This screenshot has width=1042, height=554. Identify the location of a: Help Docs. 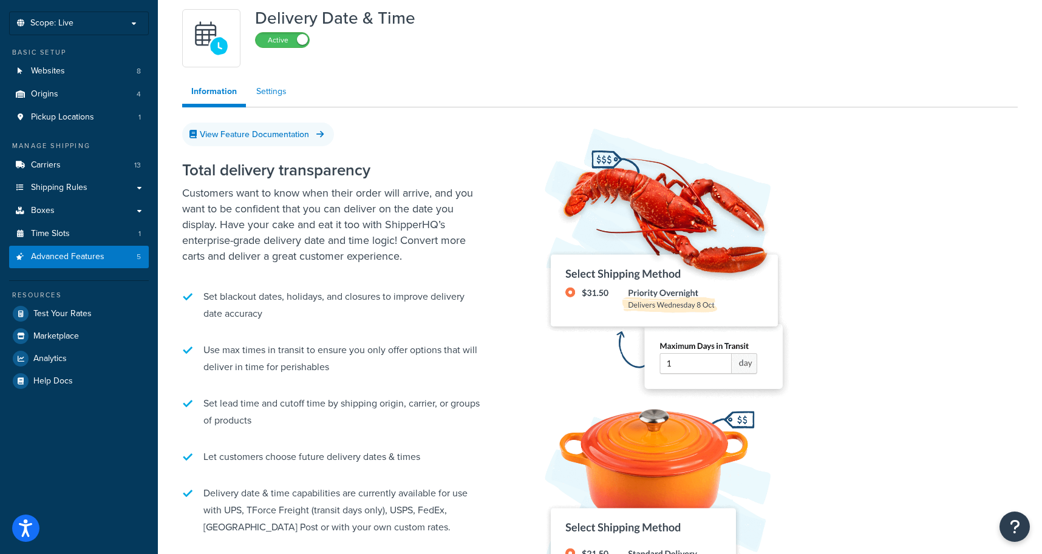
(79, 381).